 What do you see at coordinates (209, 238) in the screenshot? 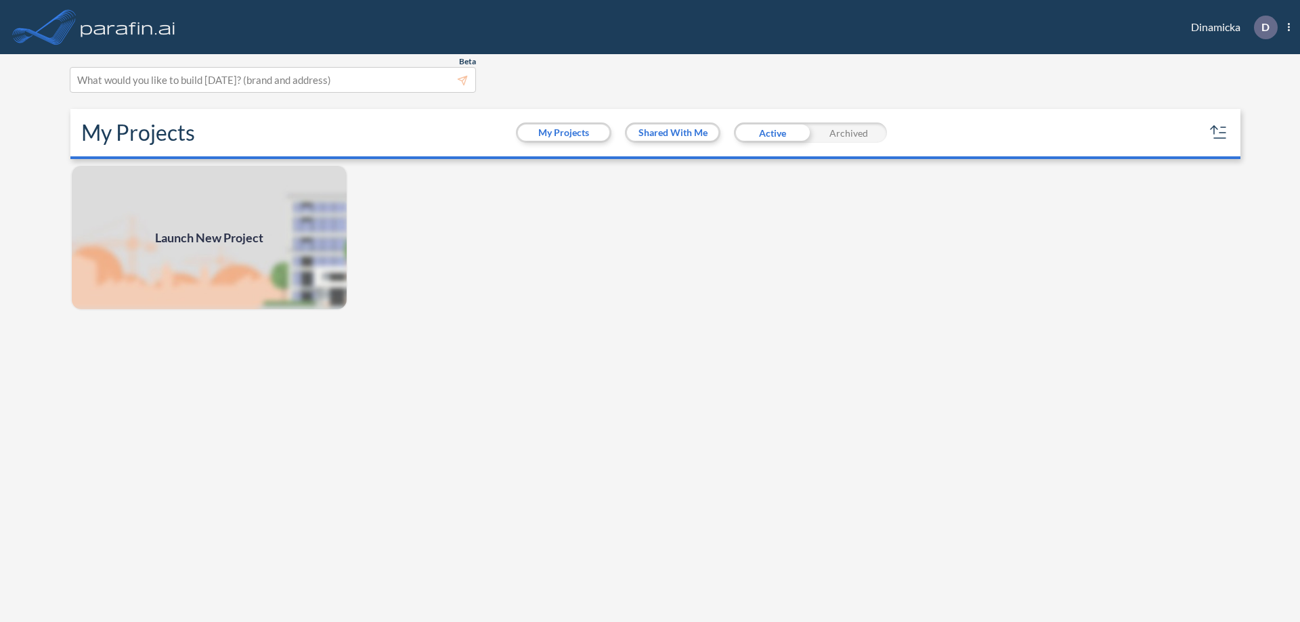
I see `img: add` at bounding box center [209, 238].